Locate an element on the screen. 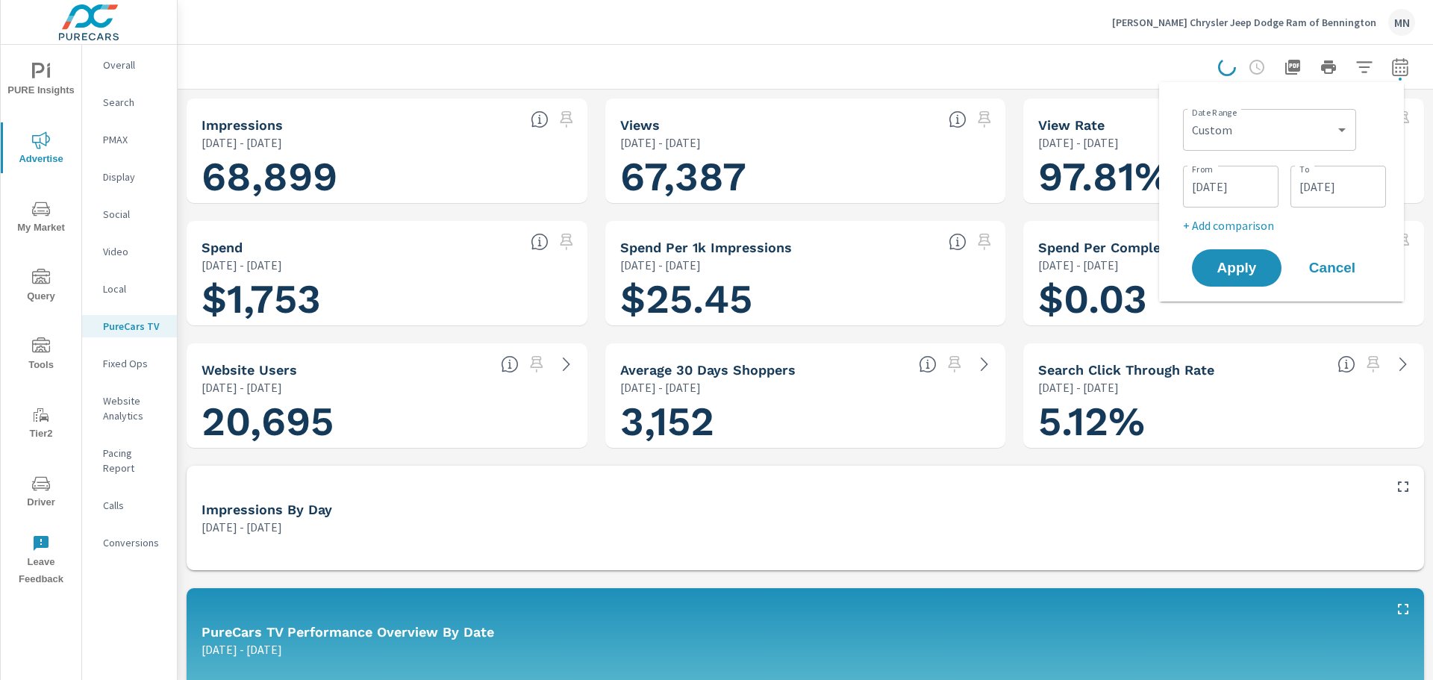  span: Number of times your connected TV ad was presented to a user. [Source: This data is provided by t... is located at coordinates (540, 119).